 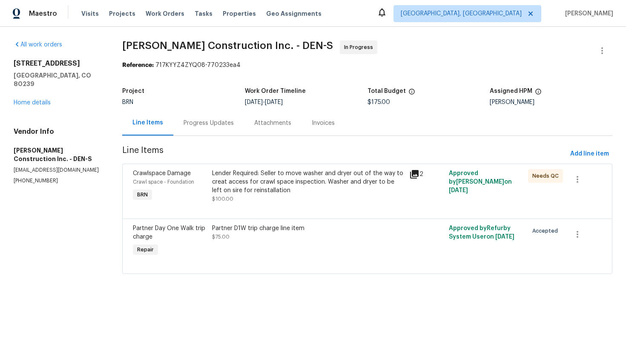 I want to click on div: Partner D1W trip charge line item, so click(x=308, y=228).